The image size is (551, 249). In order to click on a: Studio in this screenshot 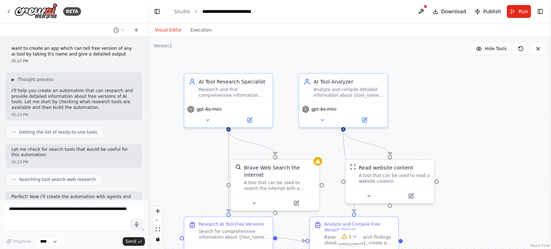, I will do `click(182, 11)`.